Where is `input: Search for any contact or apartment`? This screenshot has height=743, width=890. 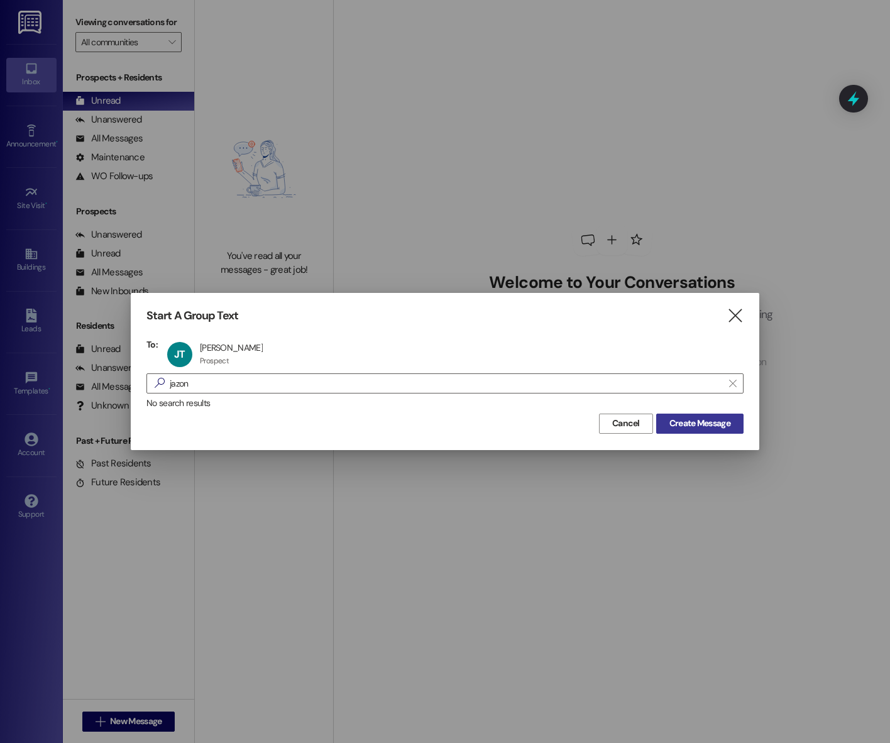
input: Search for any contact or apartment is located at coordinates (446, 383).